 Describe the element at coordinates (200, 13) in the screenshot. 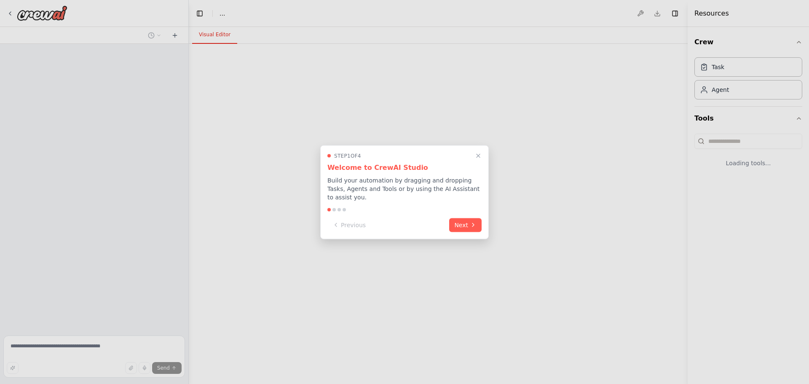

I see `button: Hide left sidebar` at that location.